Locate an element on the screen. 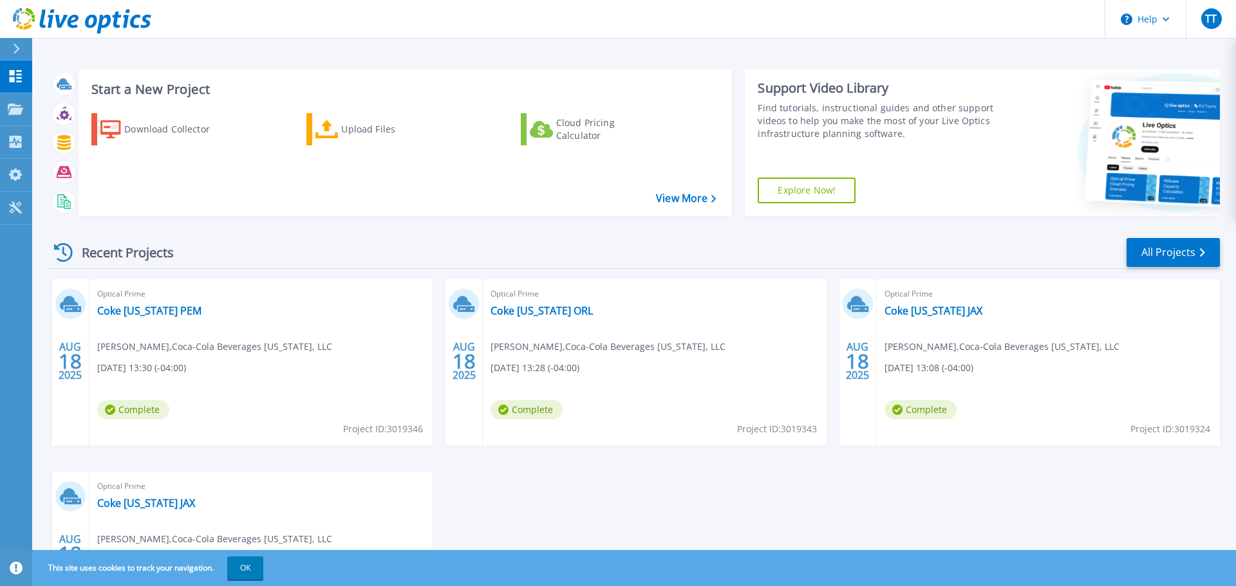 The height and width of the screenshot is (586, 1236). span: Project ID: 3019343 is located at coordinates (777, 429).